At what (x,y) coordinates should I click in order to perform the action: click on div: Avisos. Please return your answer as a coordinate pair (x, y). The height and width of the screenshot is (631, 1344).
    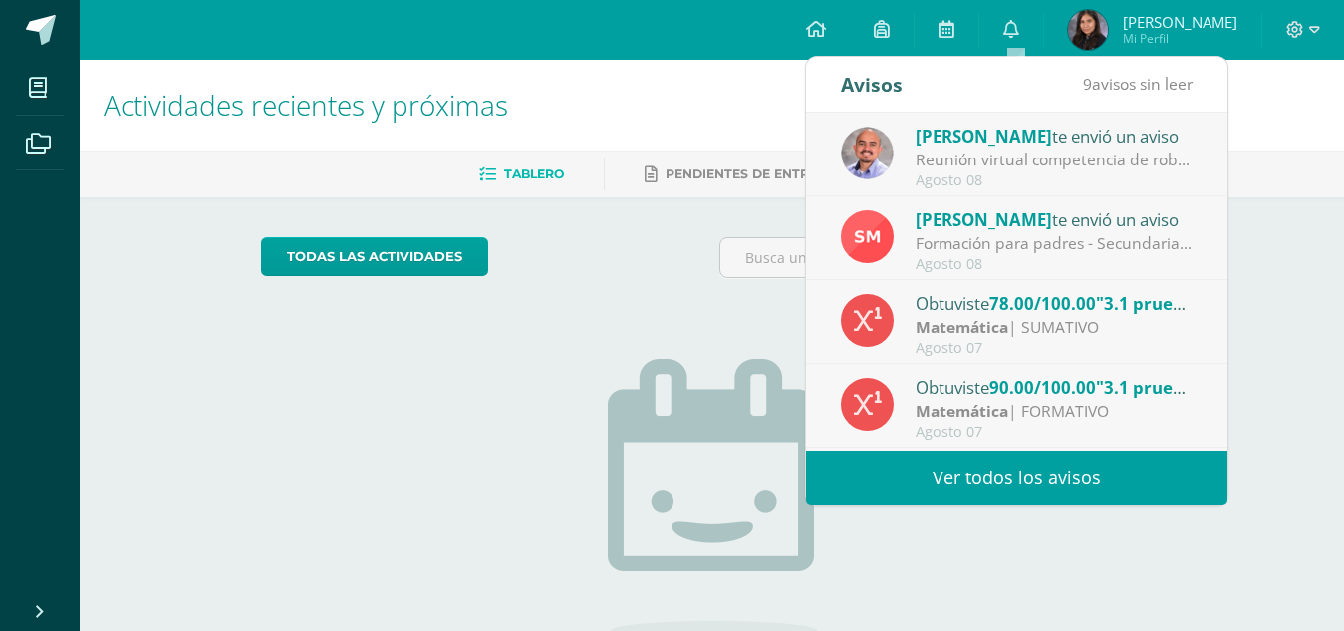
    Looking at the image, I should click on (872, 84).